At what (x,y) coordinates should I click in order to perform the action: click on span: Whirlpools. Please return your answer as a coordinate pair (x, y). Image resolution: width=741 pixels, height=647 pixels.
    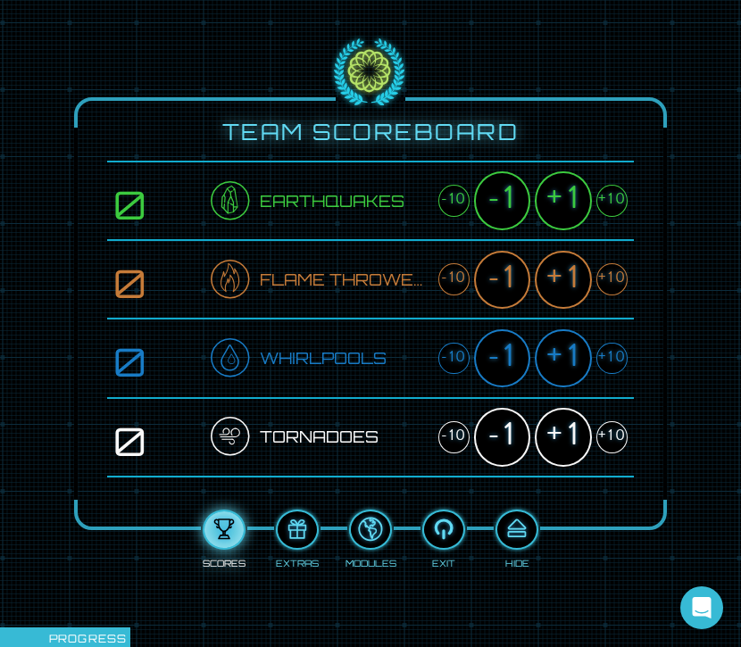
    Looking at the image, I should click on (323, 358).